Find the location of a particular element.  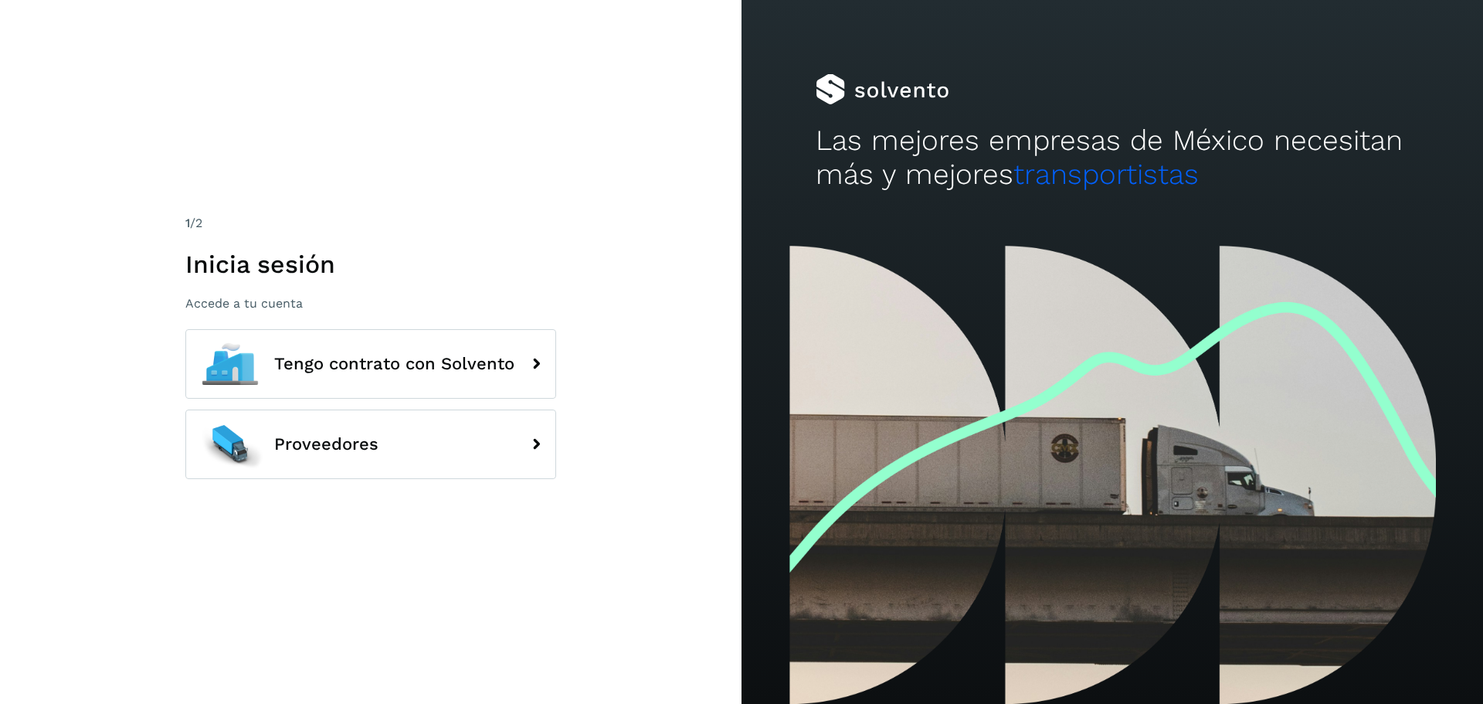

h2: Las mejores empresas de México necesitan más y mejores is located at coordinates (1112, 158).